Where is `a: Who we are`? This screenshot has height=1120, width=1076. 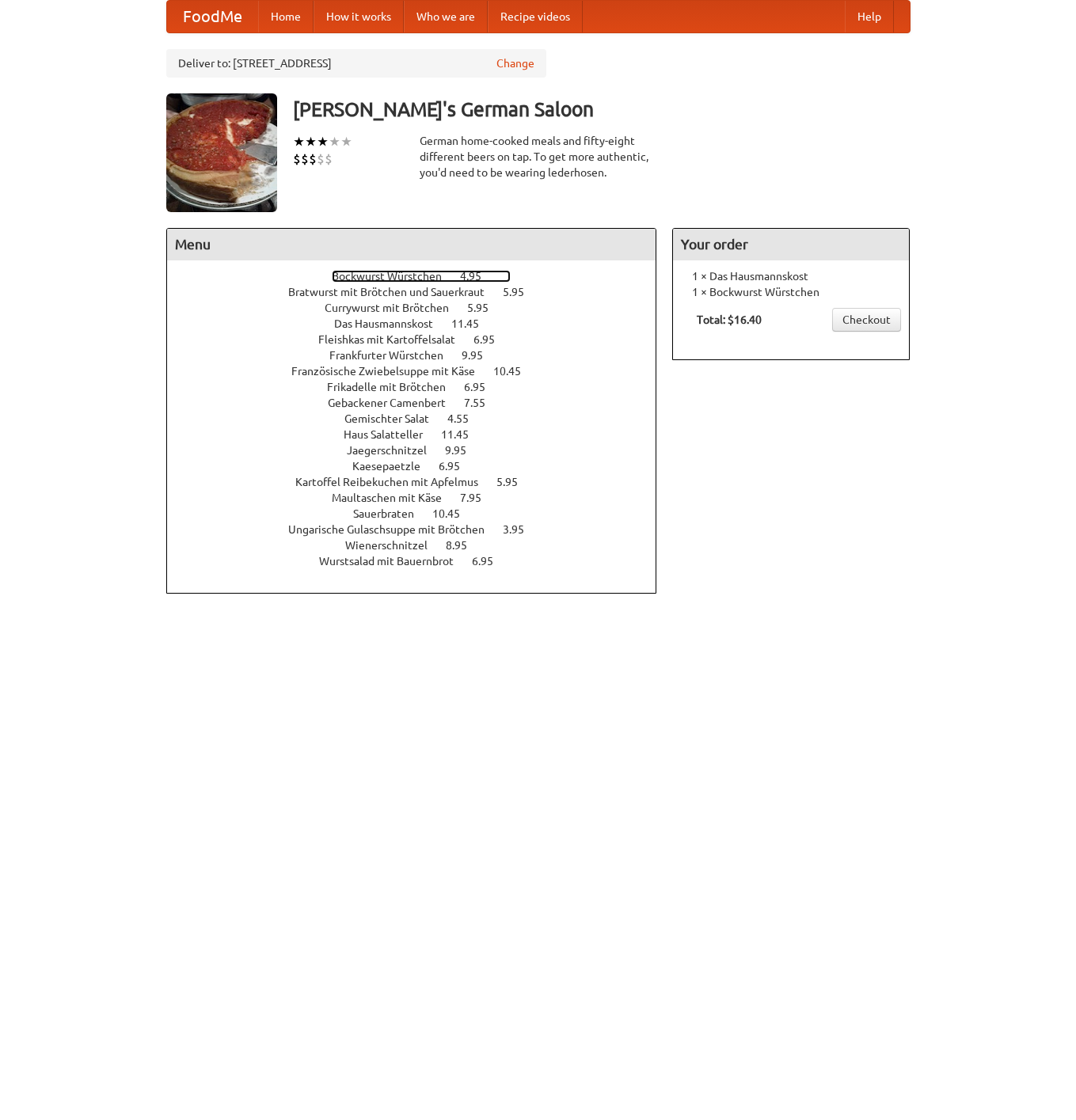 a: Who we are is located at coordinates (446, 16).